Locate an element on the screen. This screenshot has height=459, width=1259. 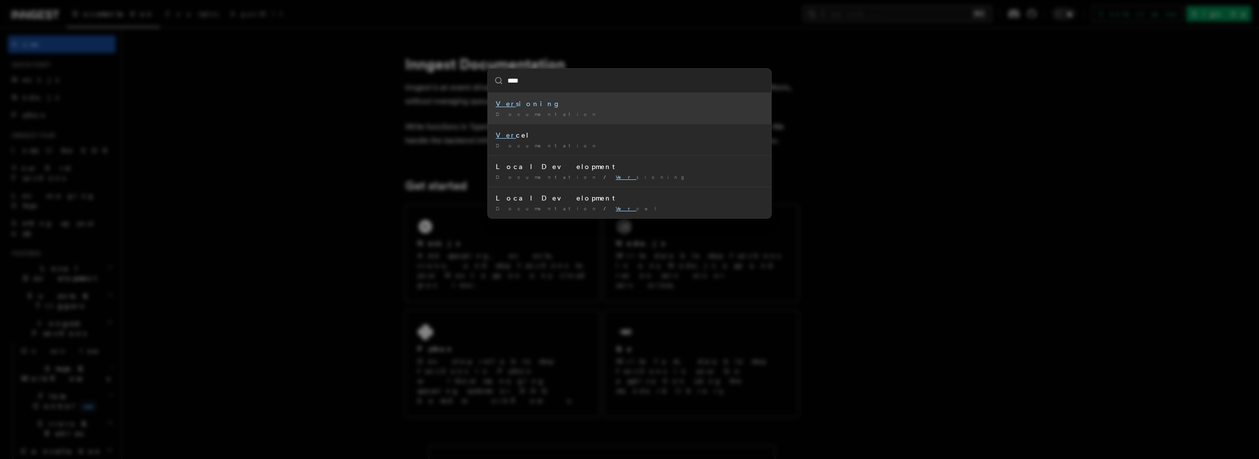
span: sioning is located at coordinates (651, 177).